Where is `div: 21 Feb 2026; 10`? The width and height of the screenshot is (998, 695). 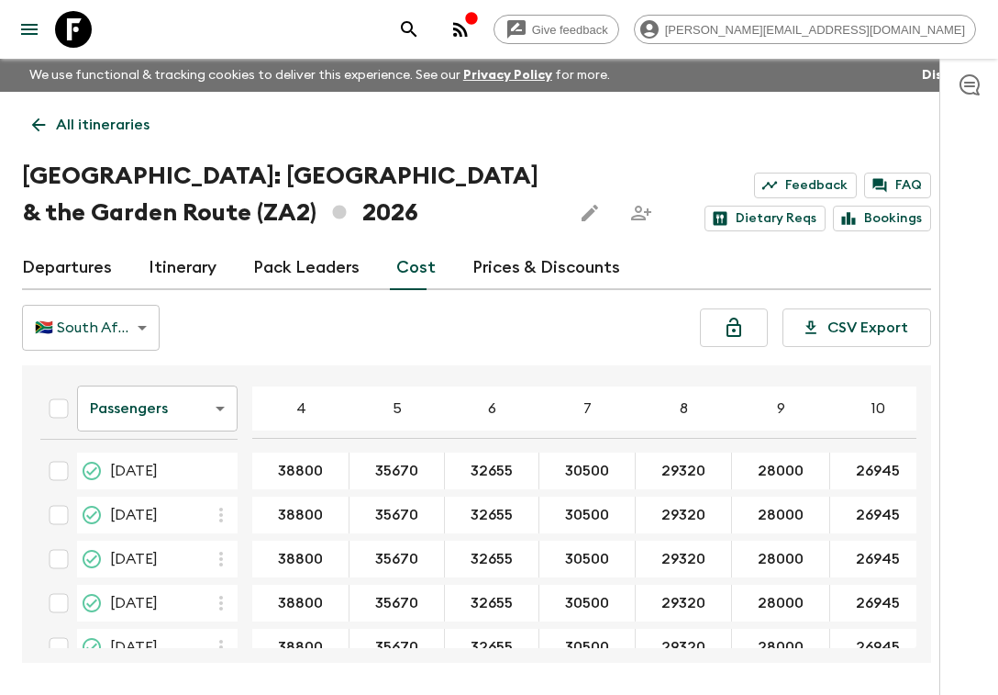 div: 21 Feb 2026; 10 is located at coordinates (878, 603).